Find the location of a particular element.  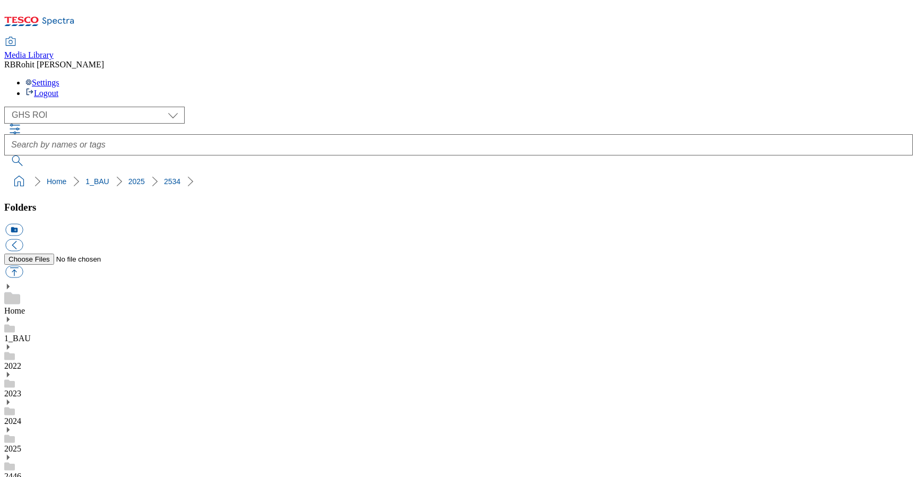

input: Search by names or tags is located at coordinates (459, 145).